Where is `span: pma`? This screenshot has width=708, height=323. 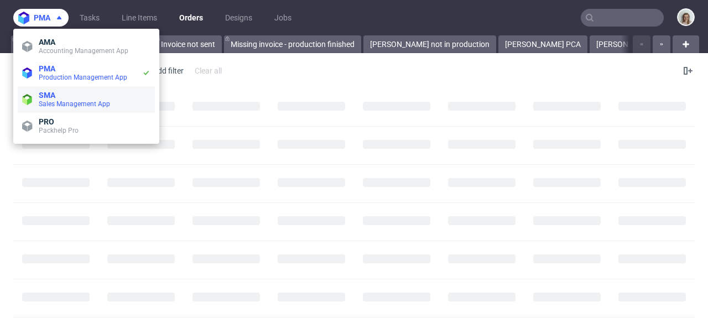 span: pma is located at coordinates (42, 18).